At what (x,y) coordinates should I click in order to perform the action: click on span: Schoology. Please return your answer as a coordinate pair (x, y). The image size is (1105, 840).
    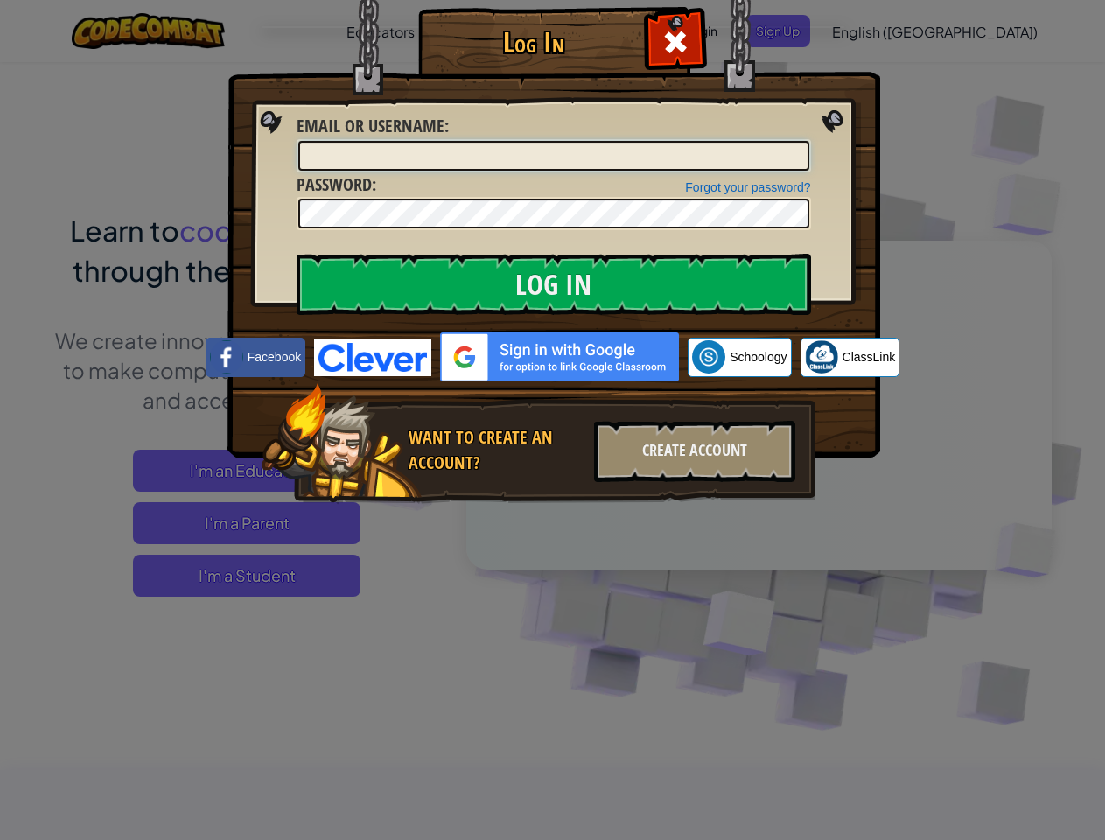
    Looking at the image, I should click on (758, 357).